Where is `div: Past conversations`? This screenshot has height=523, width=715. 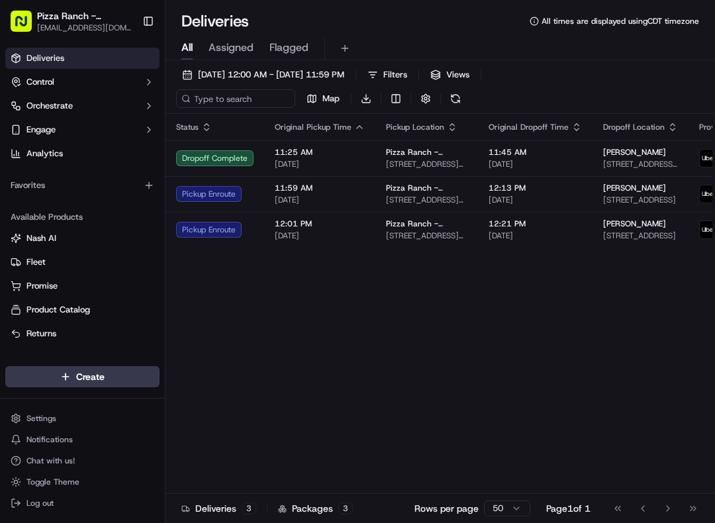 div: Past conversations is located at coordinates (51, 177).